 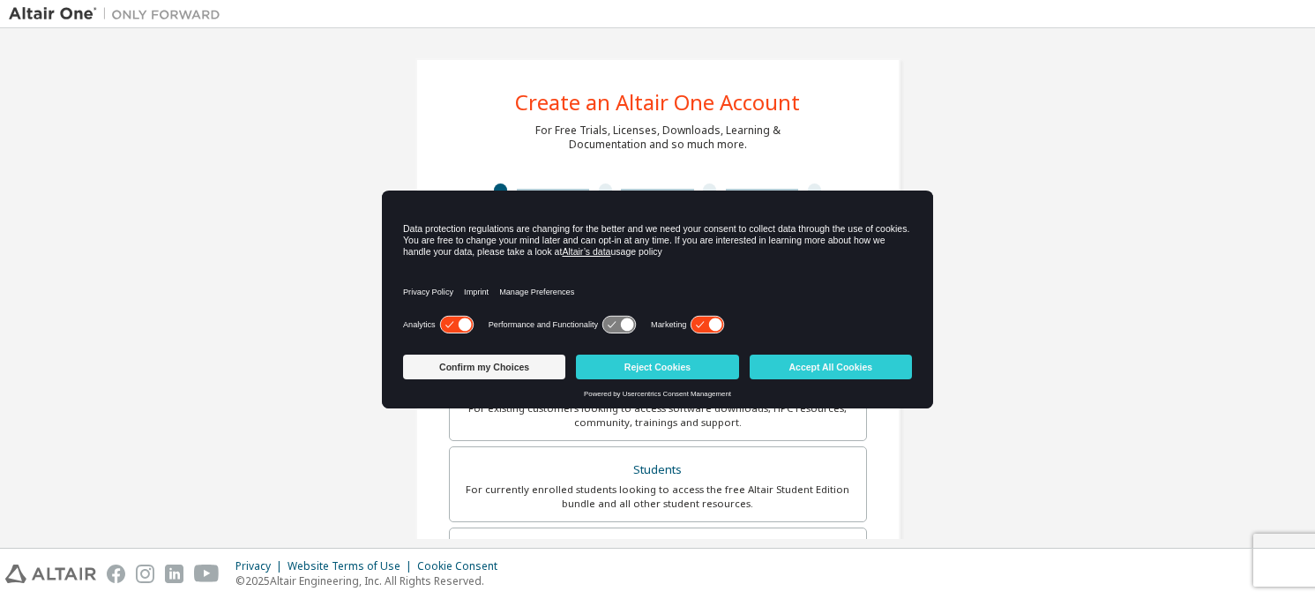 What do you see at coordinates (116, 573) in the screenshot?
I see `img: facebook.svg` at bounding box center [116, 573].